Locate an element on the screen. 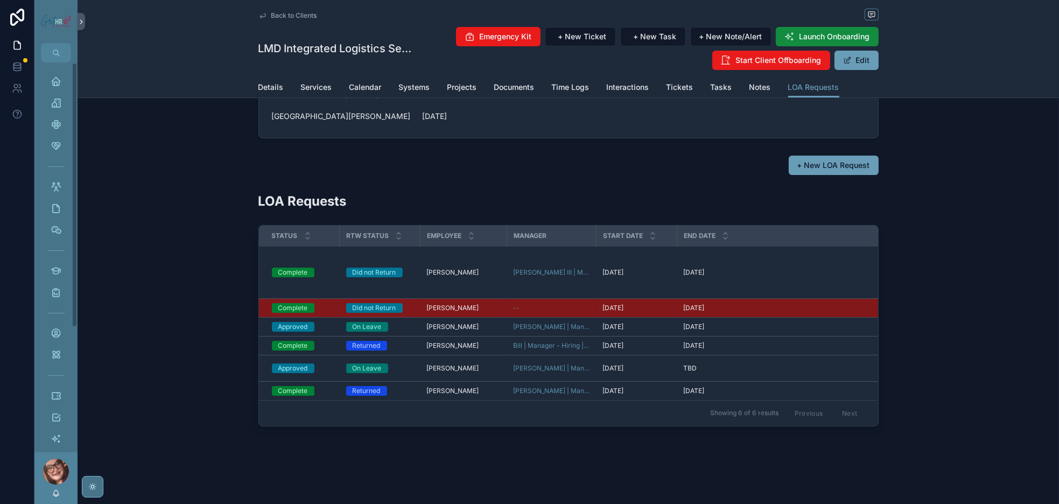 The height and width of the screenshot is (504, 1059). span: Bill | Manager - Hiring | LMD Integrated Logistics Services, Inc. is located at coordinates (552, 346).